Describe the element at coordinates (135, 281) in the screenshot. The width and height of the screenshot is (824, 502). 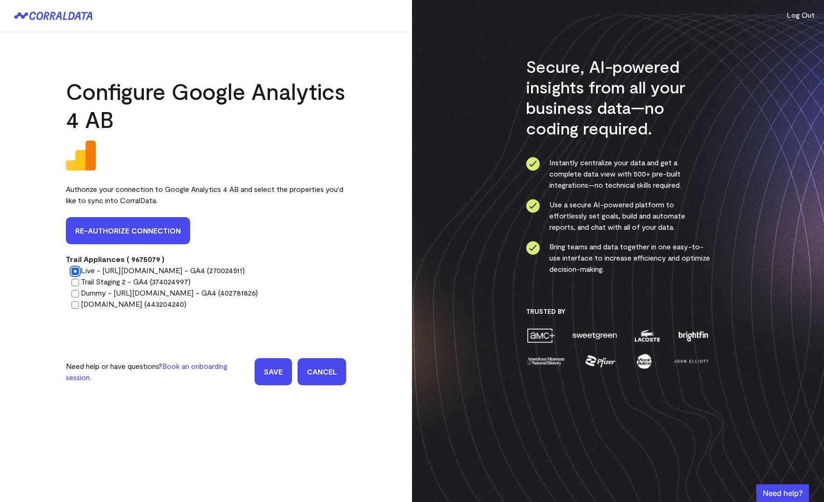
I see `label: Trail Staging 2 - GA4 (374024997)` at that location.